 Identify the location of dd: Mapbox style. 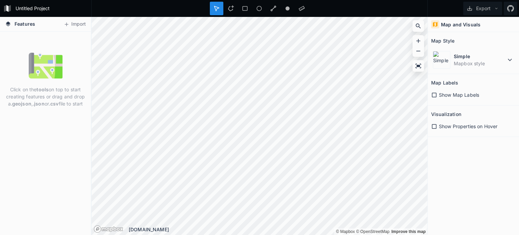
(480, 63).